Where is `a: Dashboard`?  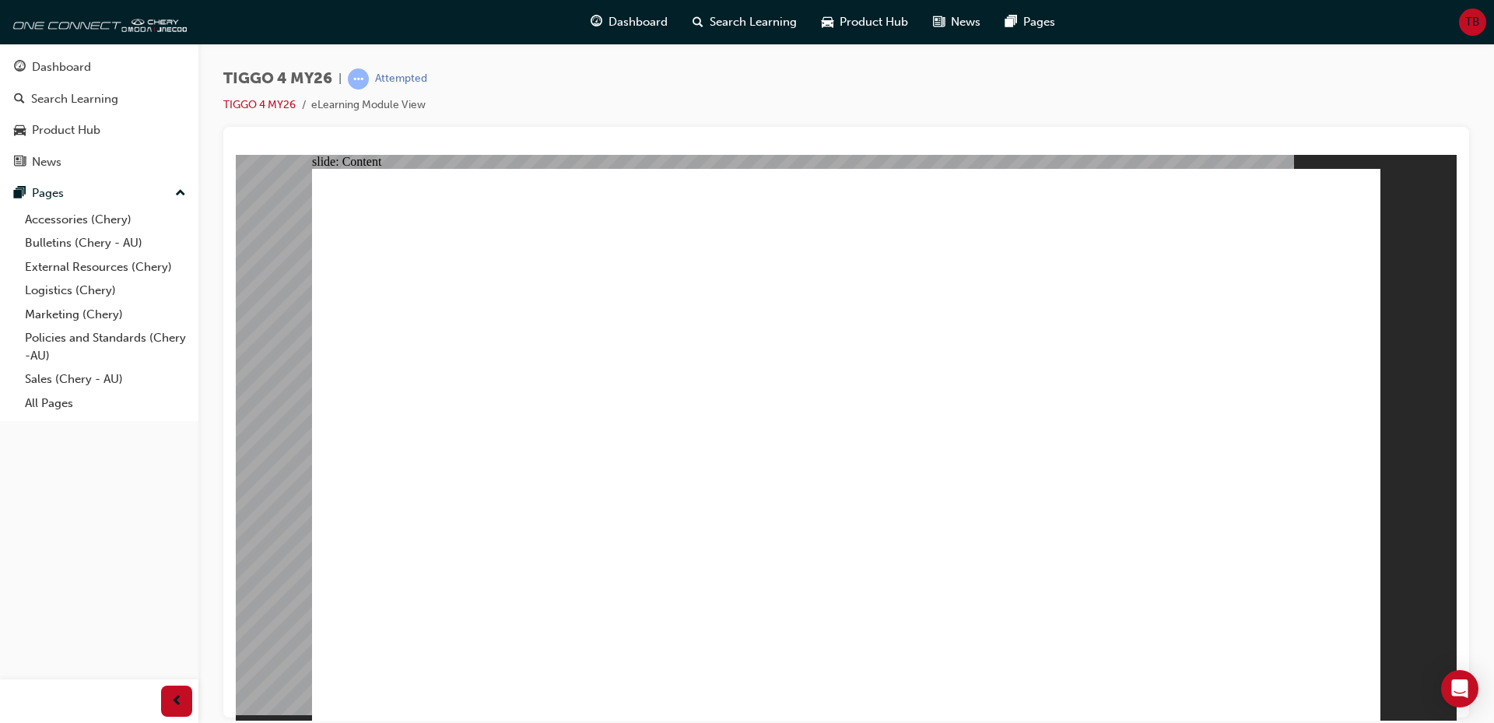
a: Dashboard is located at coordinates (99, 67).